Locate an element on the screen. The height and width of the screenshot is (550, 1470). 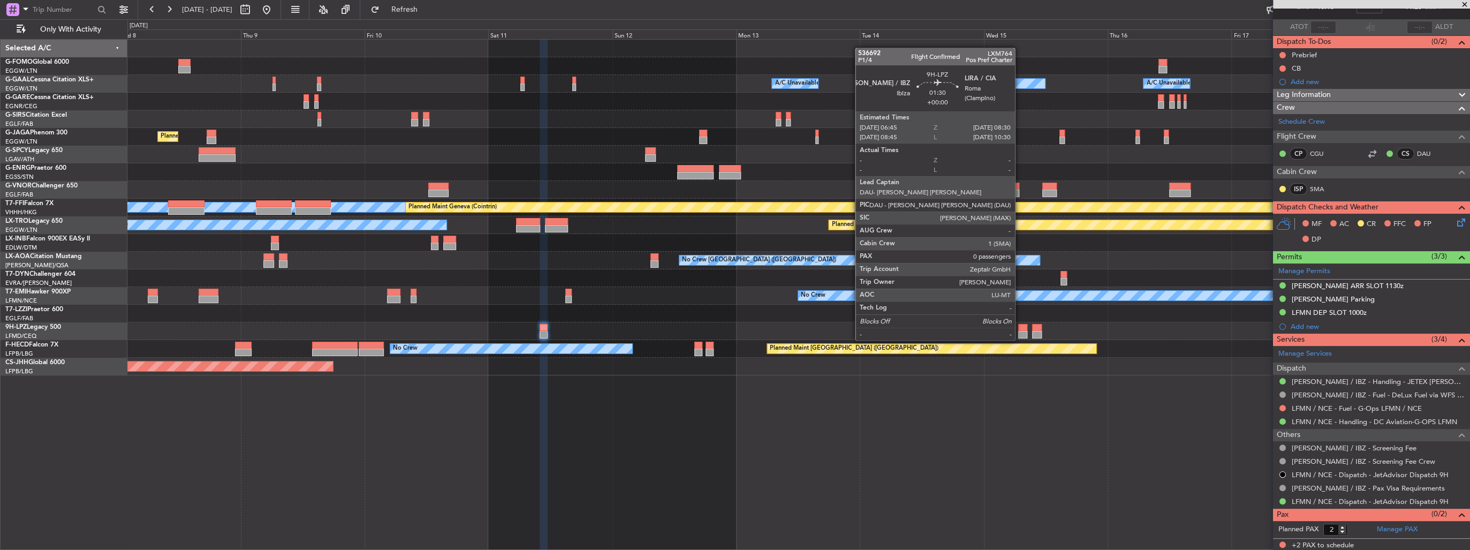
span: Services is located at coordinates (1290, 339).